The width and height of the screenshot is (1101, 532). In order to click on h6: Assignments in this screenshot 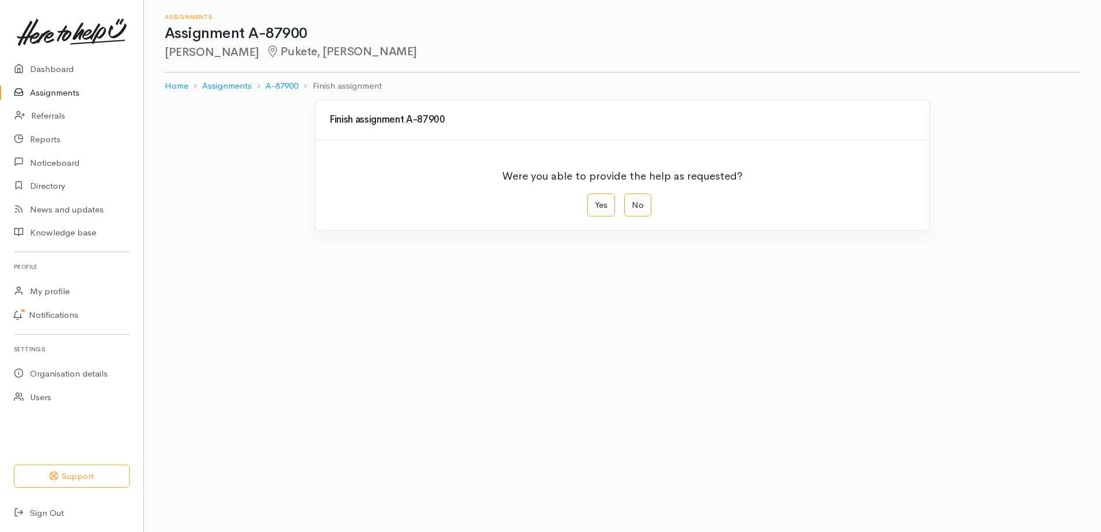, I will do `click(623, 17)`.